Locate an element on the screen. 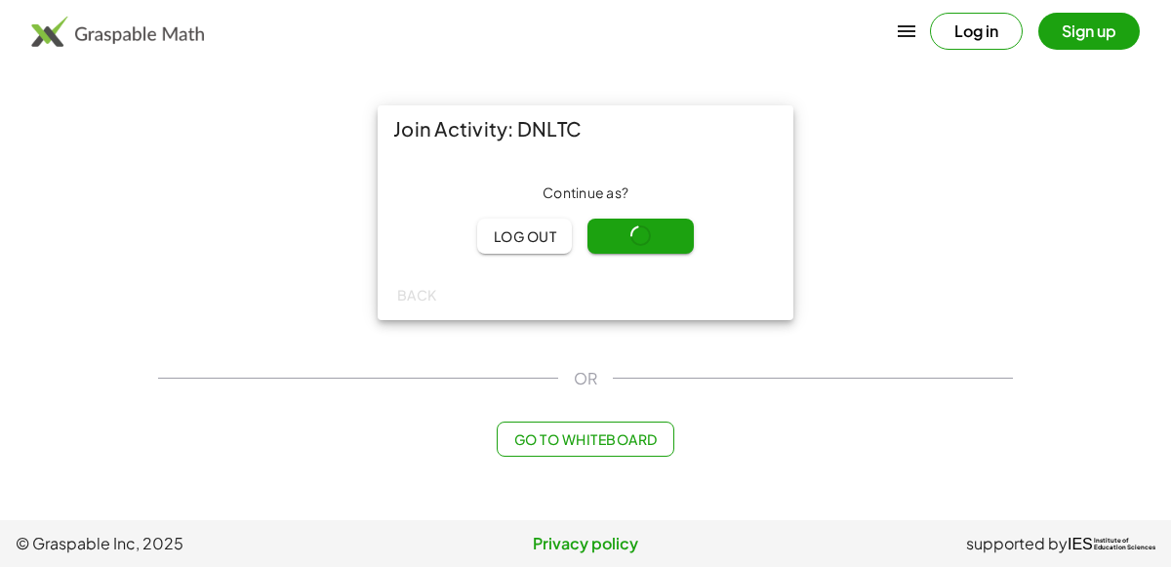 This screenshot has height=567, width=1171. span: Log out is located at coordinates (524, 236).